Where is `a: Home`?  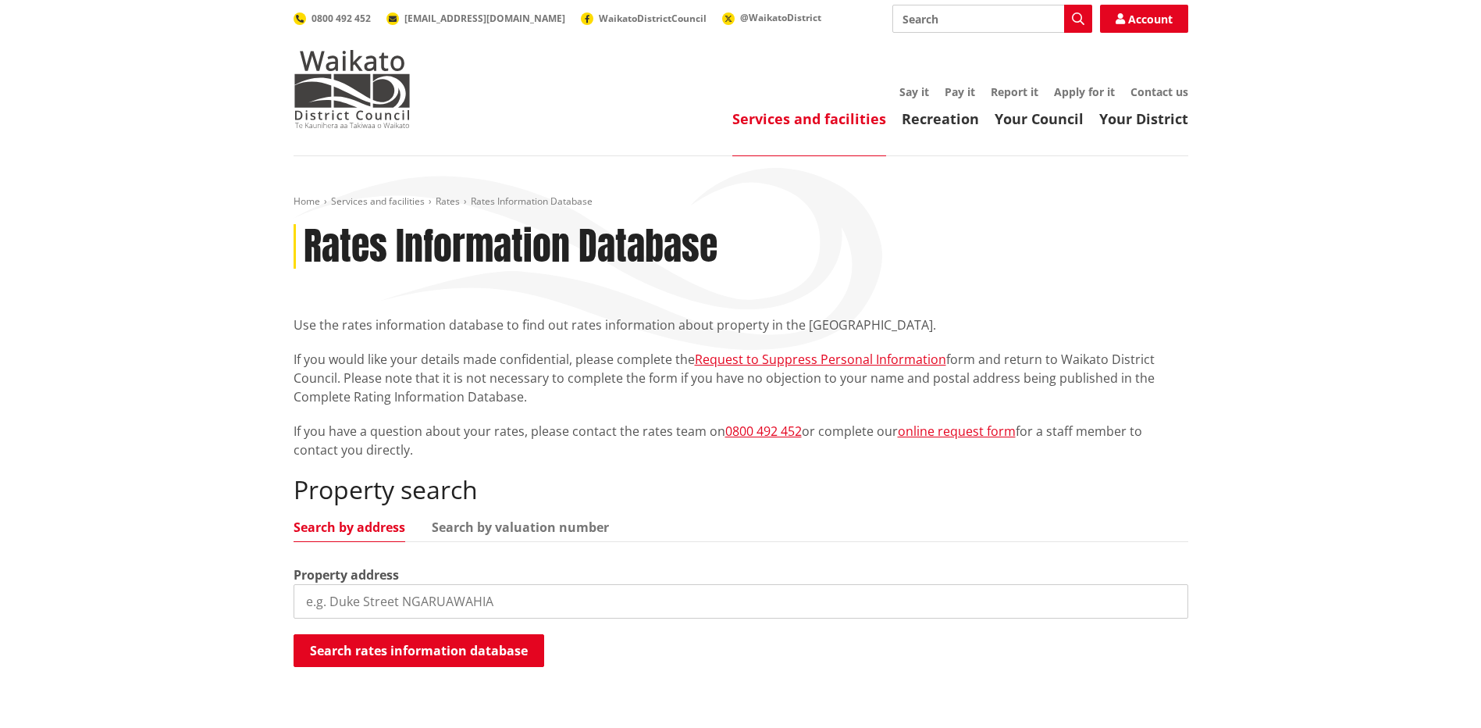 a: Home is located at coordinates (307, 201).